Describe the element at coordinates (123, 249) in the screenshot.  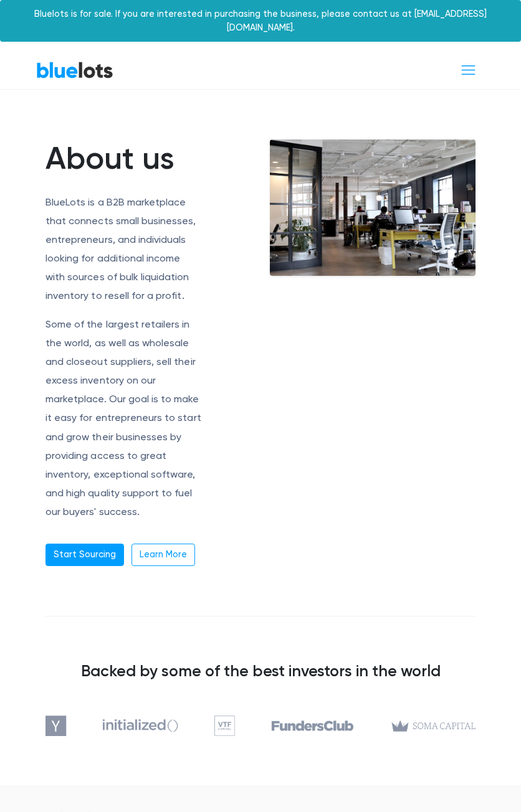
I see `p: BlueLots is a B2B marketplace that connects small businesses, entrepreneurs, and individuals look...` at that location.